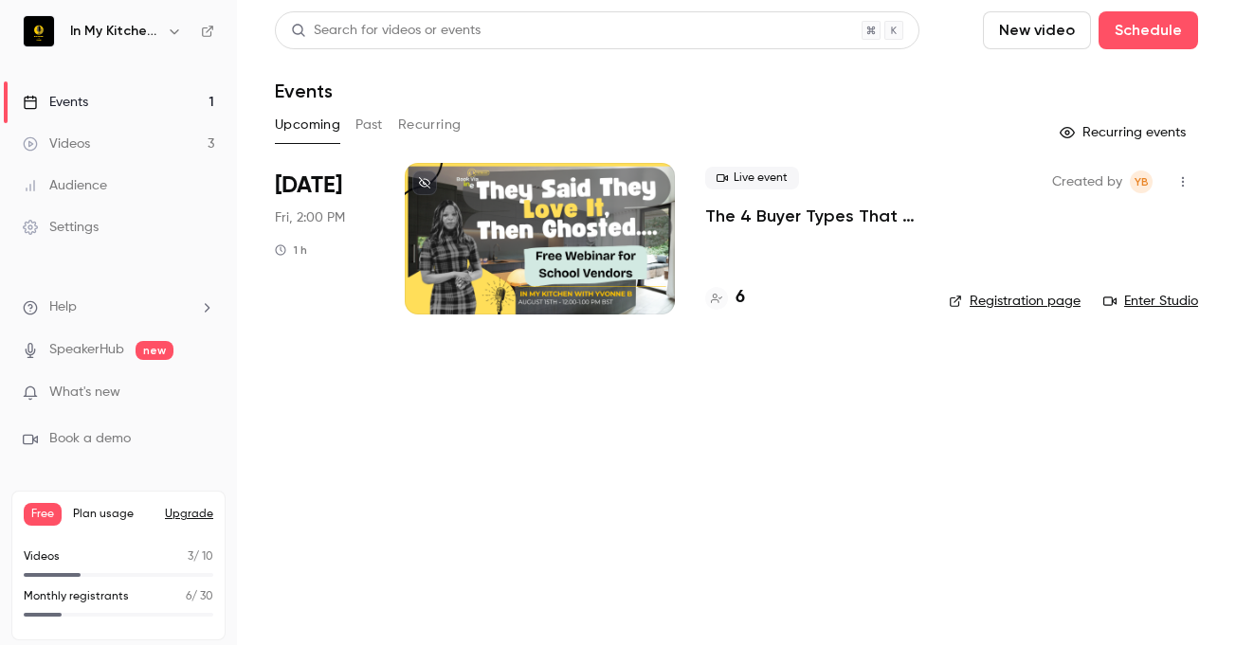 The image size is (1236, 645). What do you see at coordinates (303, 91) in the screenshot?
I see `h1: Events` at bounding box center [303, 91].